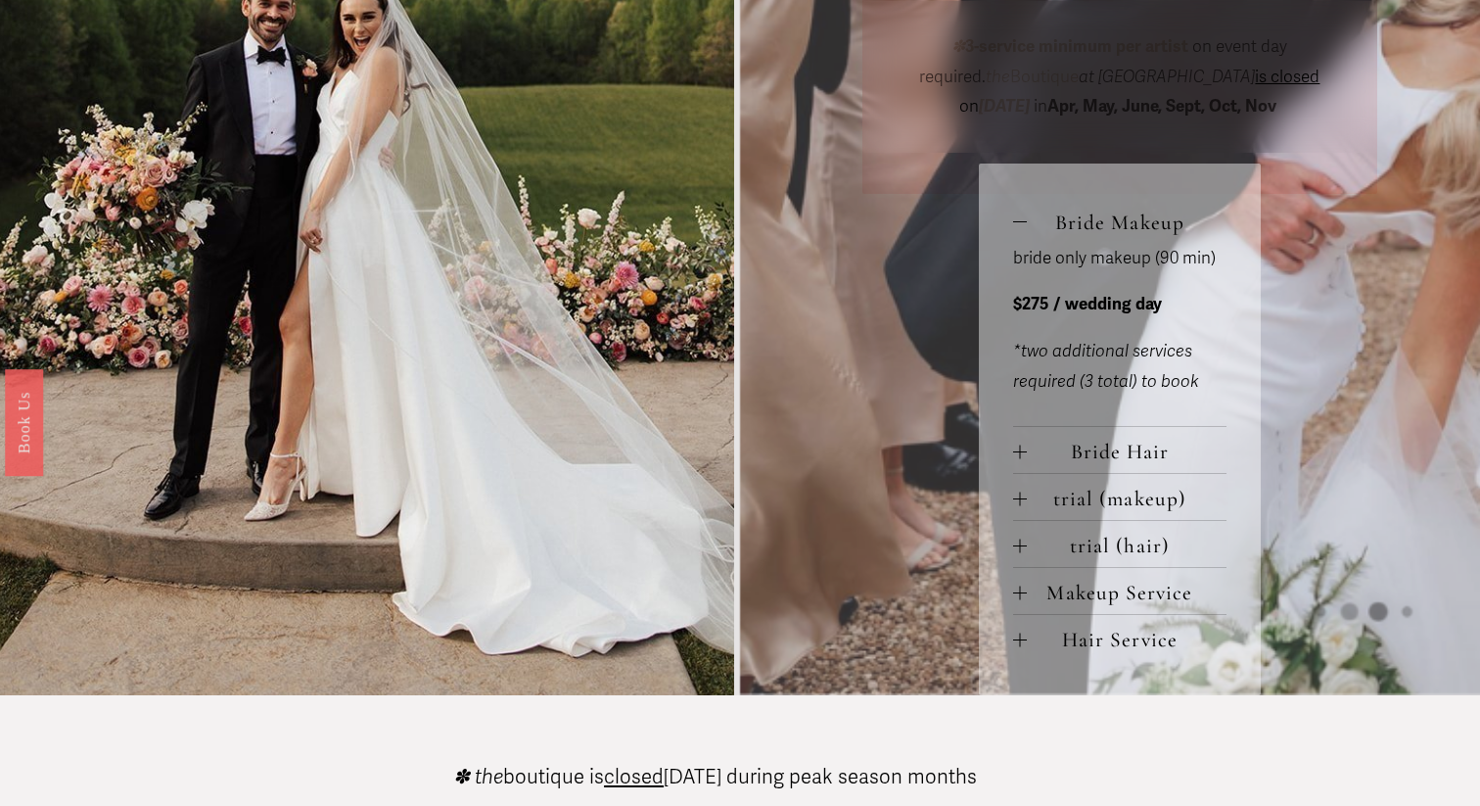  What do you see at coordinates (1120, 258) in the screenshot?
I see `p: bride only makeup (90 min)` at bounding box center [1120, 258].